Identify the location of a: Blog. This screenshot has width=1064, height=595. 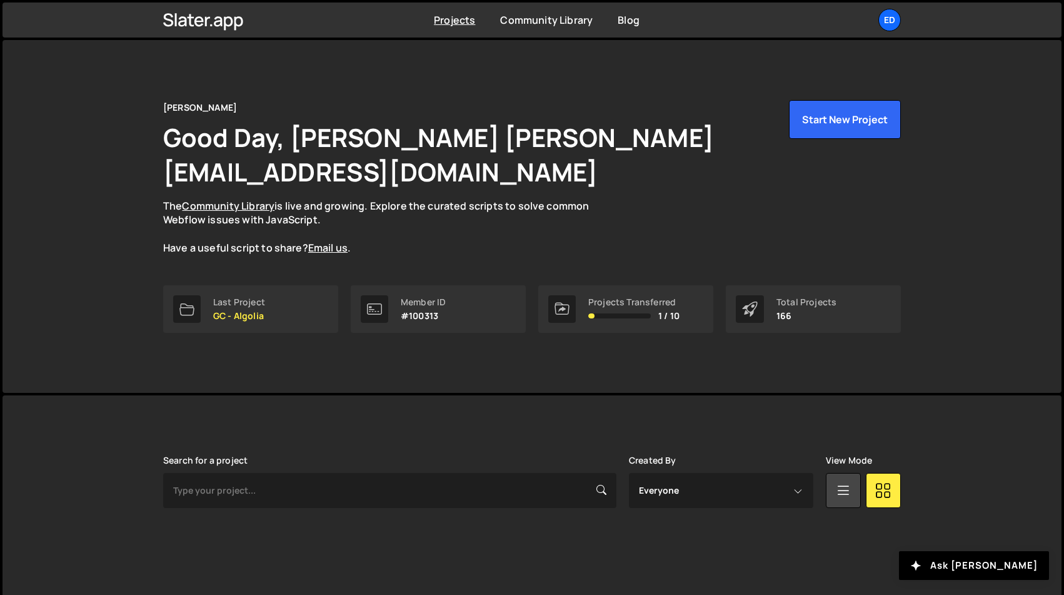
(628, 20).